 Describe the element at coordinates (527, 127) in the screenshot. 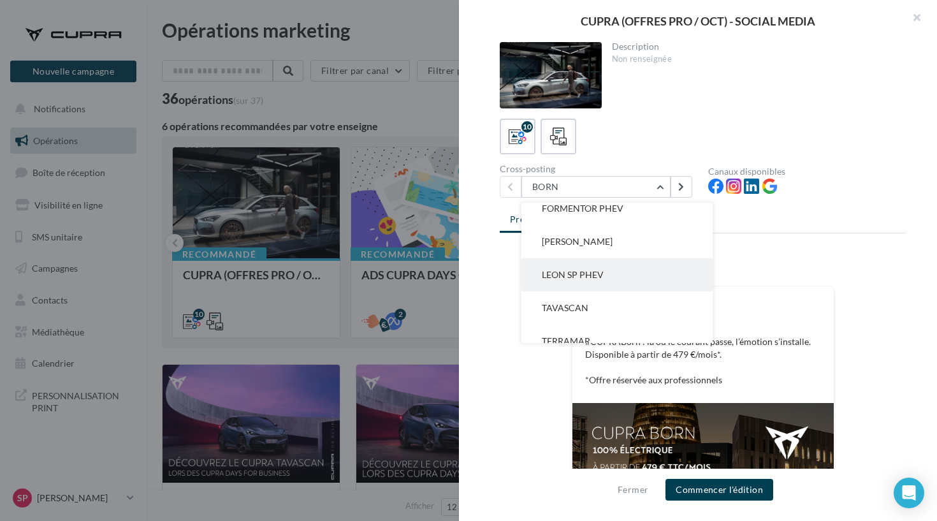

I see `div: 10` at that location.